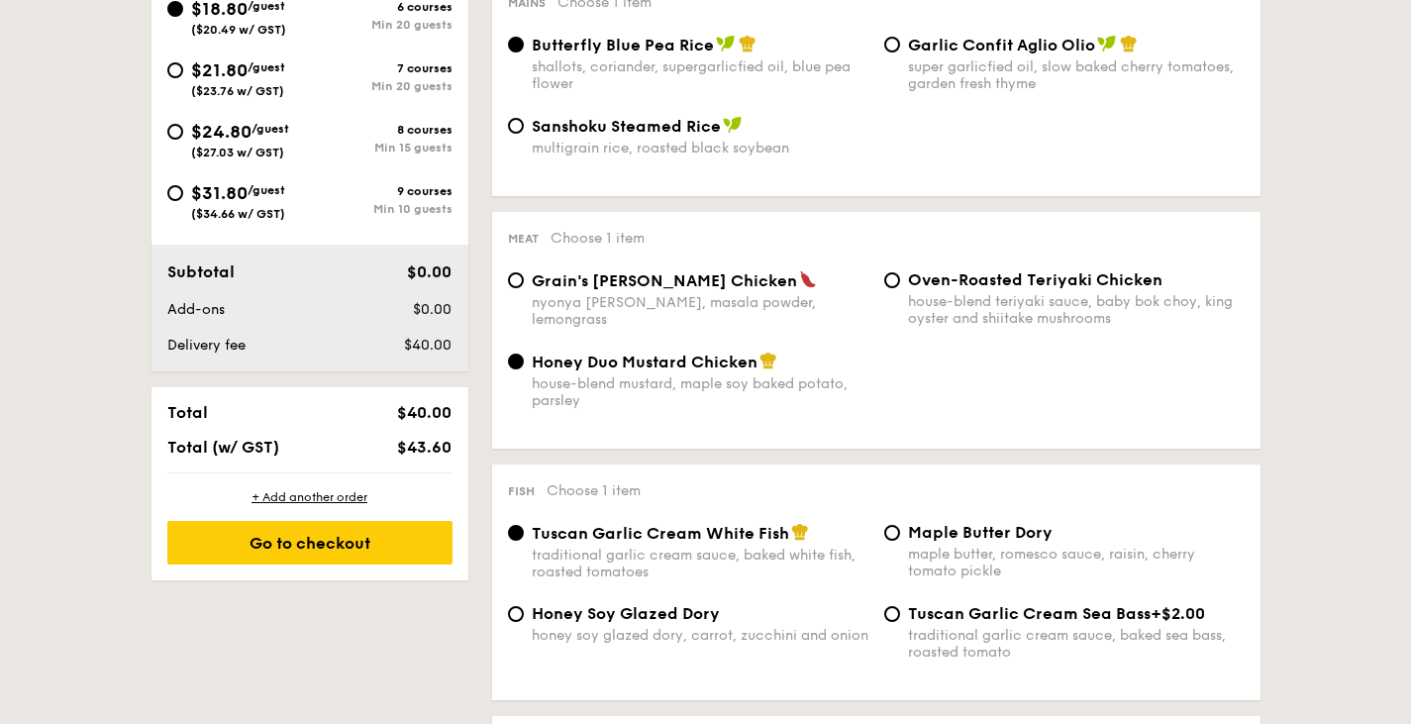  What do you see at coordinates (660, 533) in the screenshot?
I see `span: Tuscan Garlic Cream White Fish` at bounding box center [660, 533].